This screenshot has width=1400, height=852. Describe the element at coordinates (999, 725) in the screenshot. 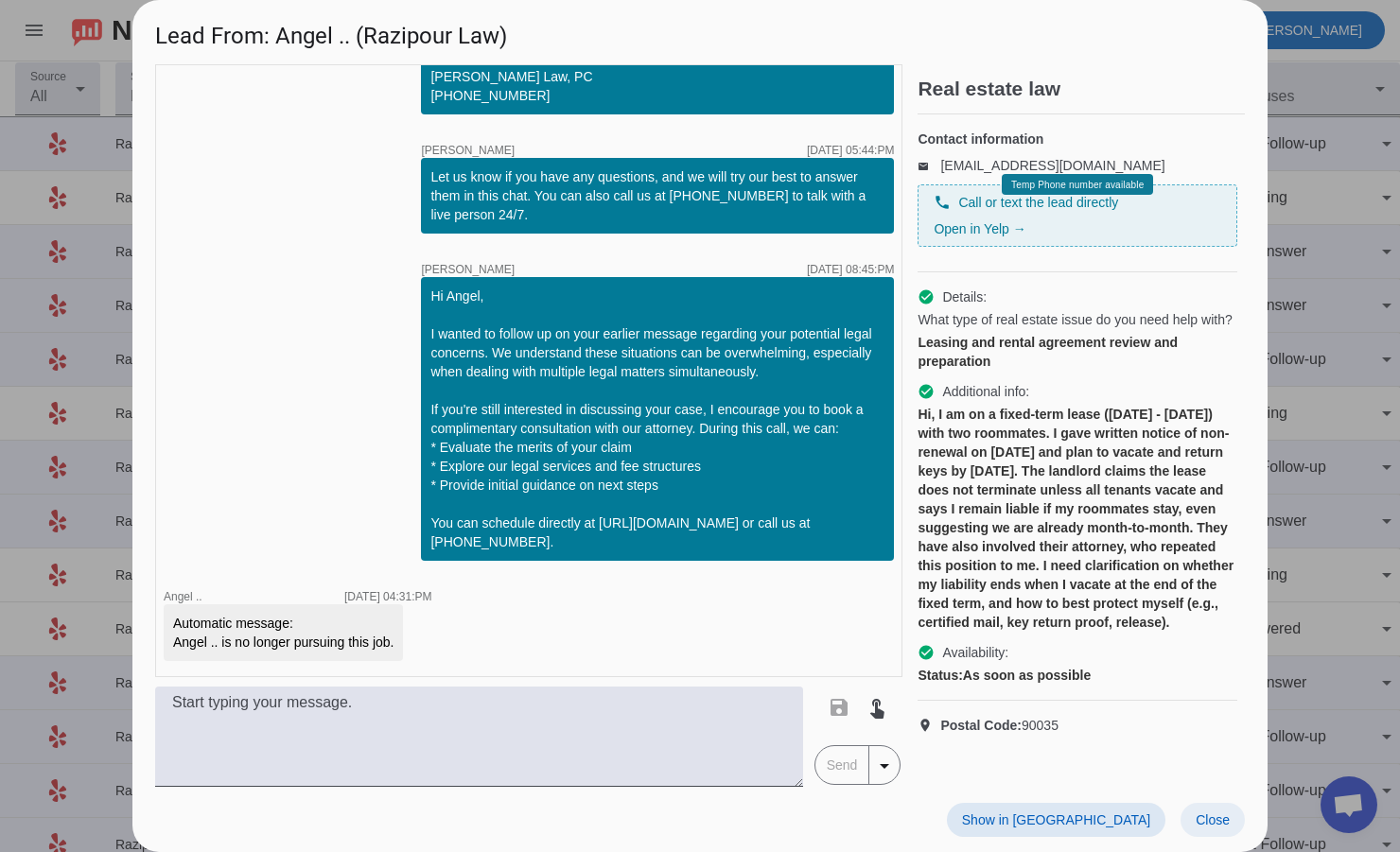

I see `span: 90035` at that location.